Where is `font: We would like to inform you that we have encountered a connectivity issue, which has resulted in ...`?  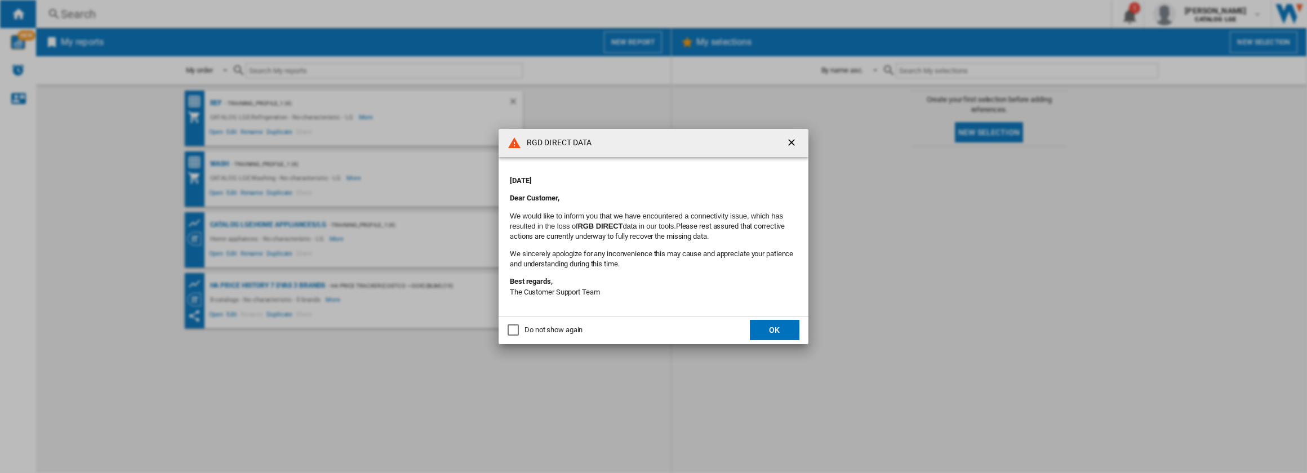 font: We would like to inform you that we have encountered a connectivity issue, which has resulted in ... is located at coordinates (646, 221).